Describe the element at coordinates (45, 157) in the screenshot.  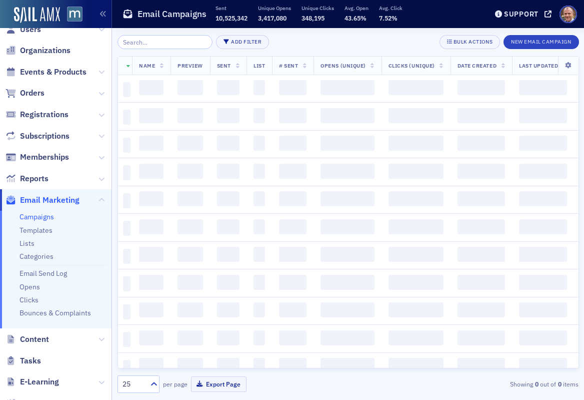
I see `span: Memberships` at that location.